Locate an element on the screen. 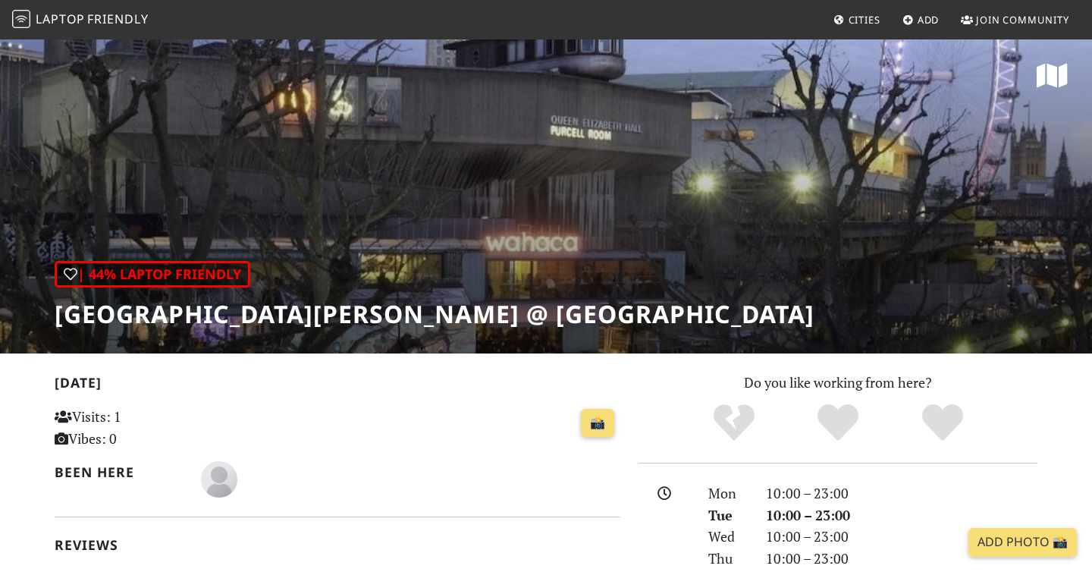  a: Cities is located at coordinates (857, 20).